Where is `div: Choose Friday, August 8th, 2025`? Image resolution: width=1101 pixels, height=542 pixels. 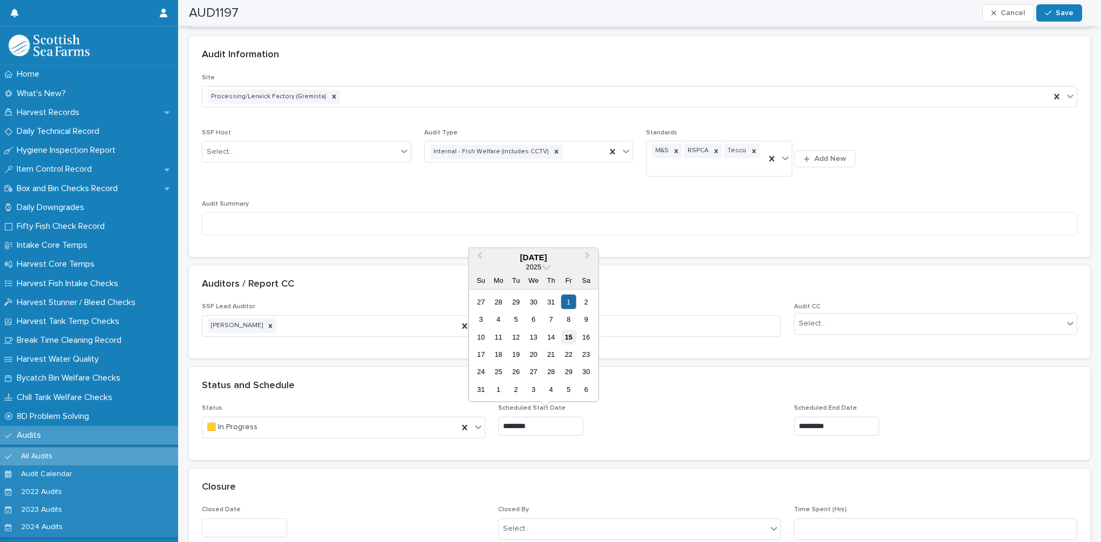
div: Choose Friday, August 8th, 2025 is located at coordinates (568, 319).